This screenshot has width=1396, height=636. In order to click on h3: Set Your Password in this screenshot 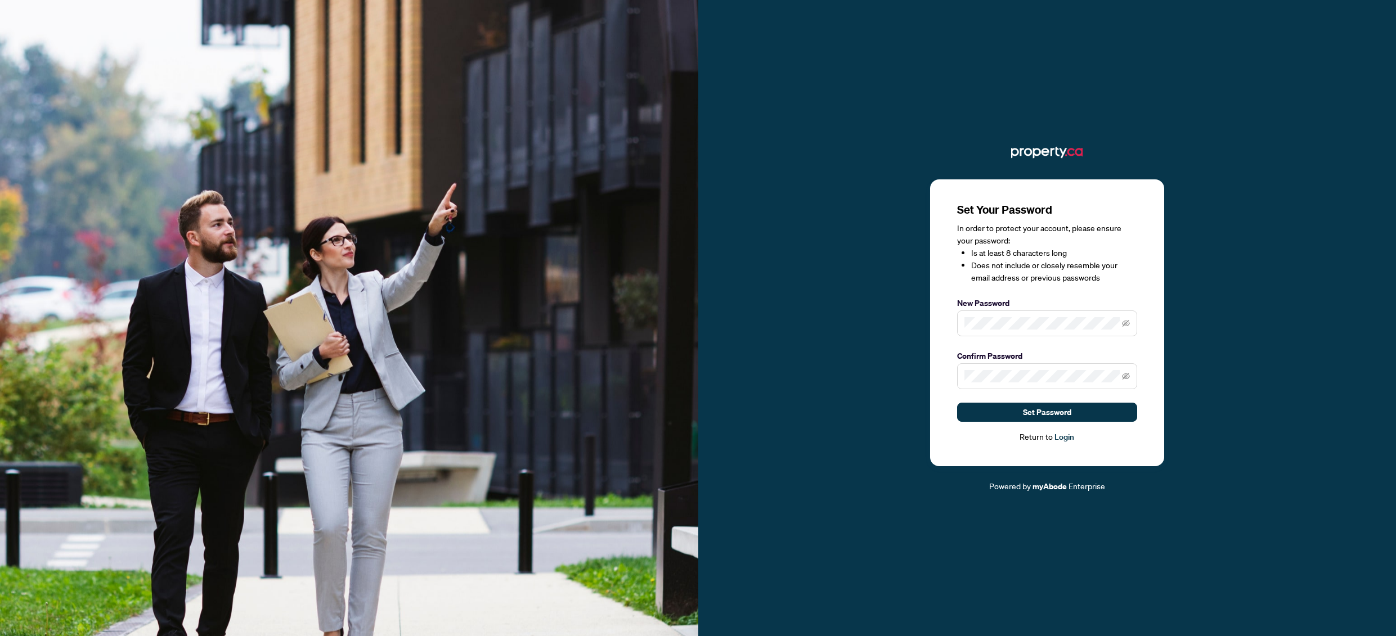, I will do `click(1047, 210)`.